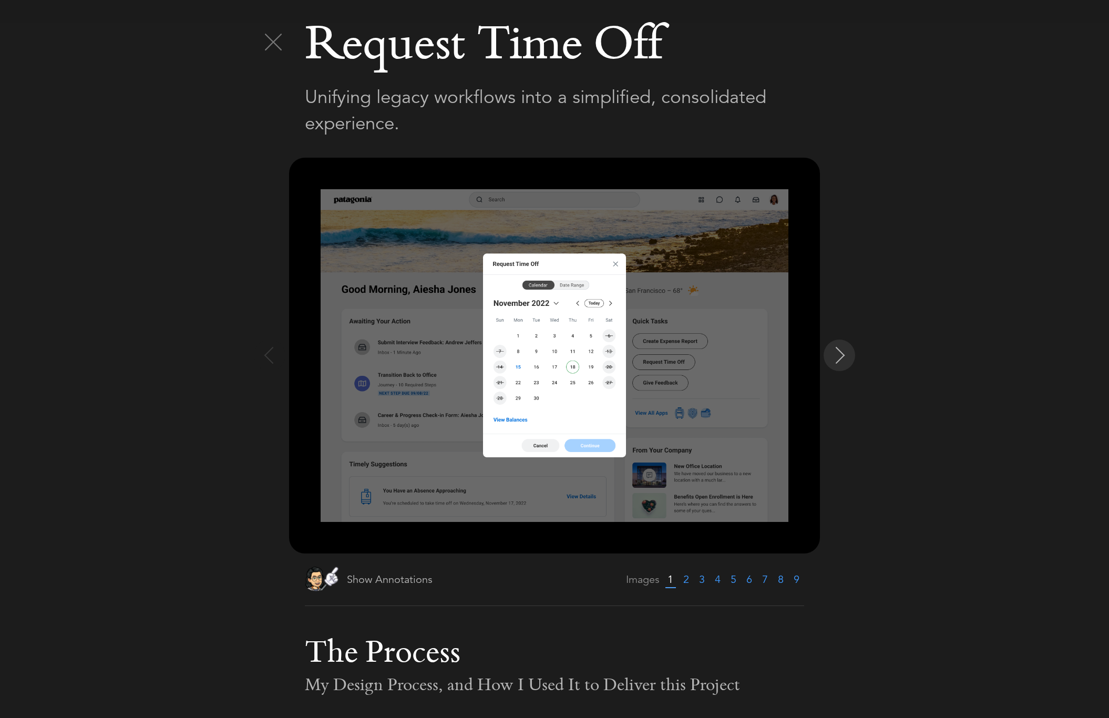  Describe the element at coordinates (796, 579) in the screenshot. I see `a: 9` at that location.